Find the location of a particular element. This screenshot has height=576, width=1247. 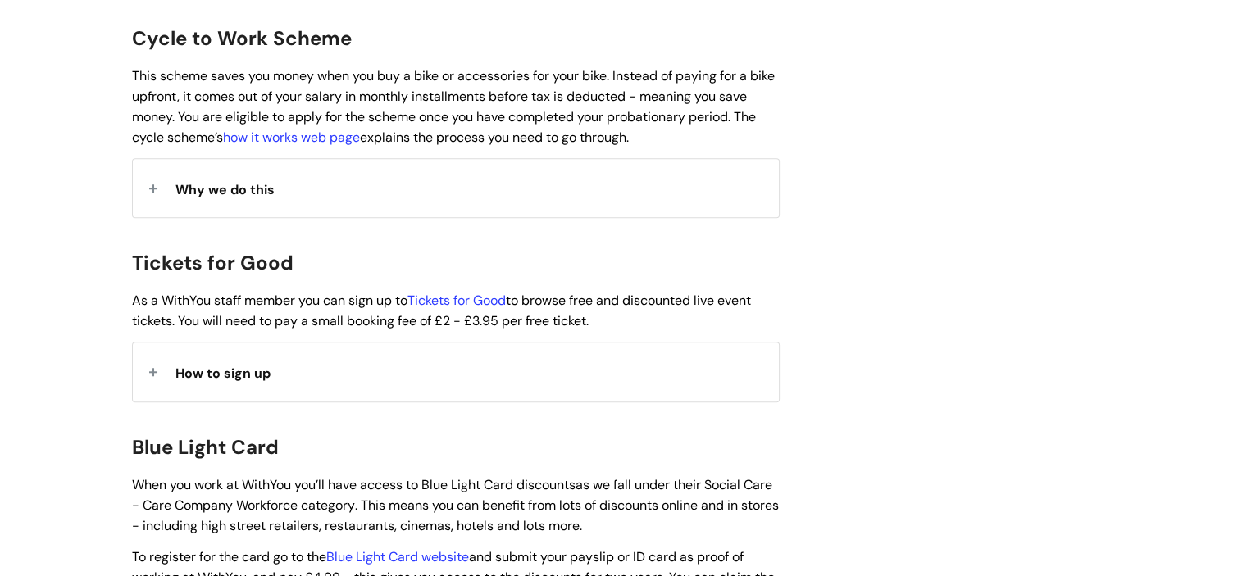

span: As a WithYou staff member you can sign up to to browse free and discounted live event tickets. Yo... is located at coordinates (441, 311).